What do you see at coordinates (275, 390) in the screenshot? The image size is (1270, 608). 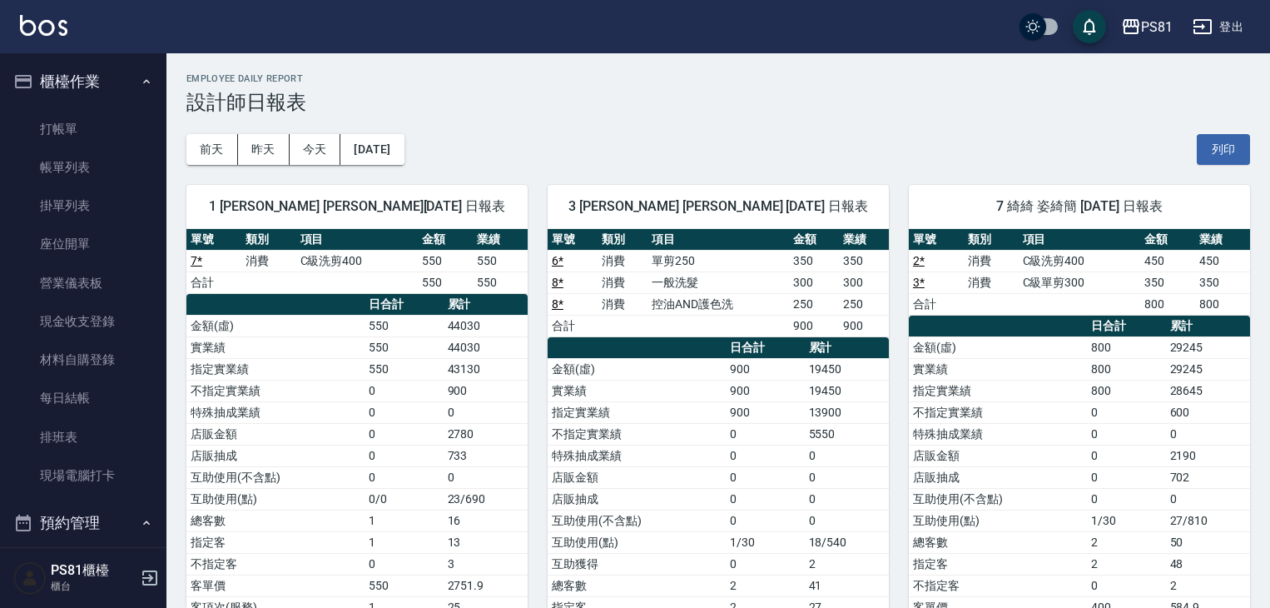 I see `td: 不指定實業績` at bounding box center [275, 390].